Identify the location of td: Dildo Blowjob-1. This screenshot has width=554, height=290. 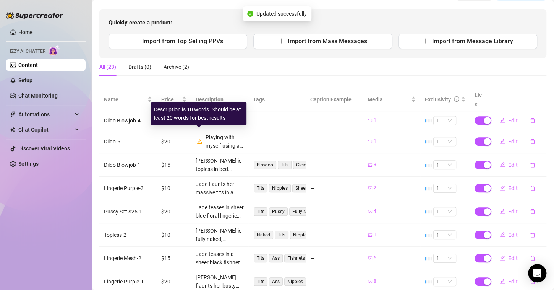
(128, 165).